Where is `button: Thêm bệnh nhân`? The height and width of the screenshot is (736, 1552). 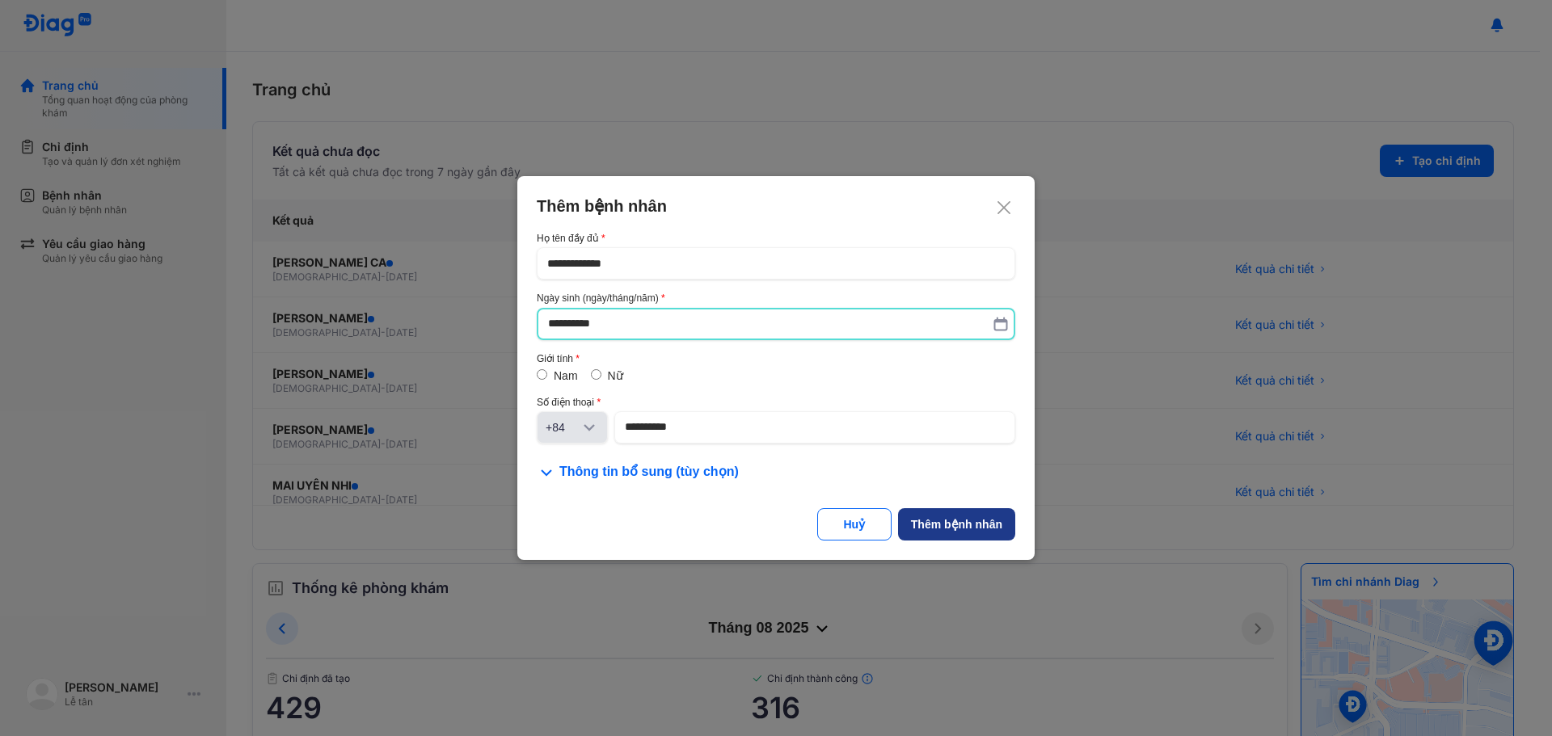
button: Thêm bệnh nhân is located at coordinates (956, 525).